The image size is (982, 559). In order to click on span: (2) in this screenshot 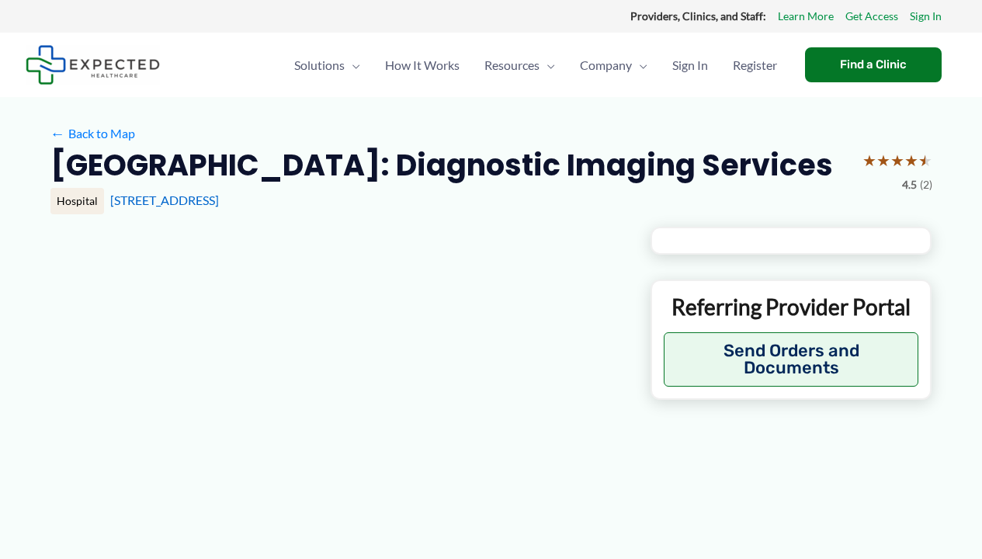, I will do `click(926, 185)`.